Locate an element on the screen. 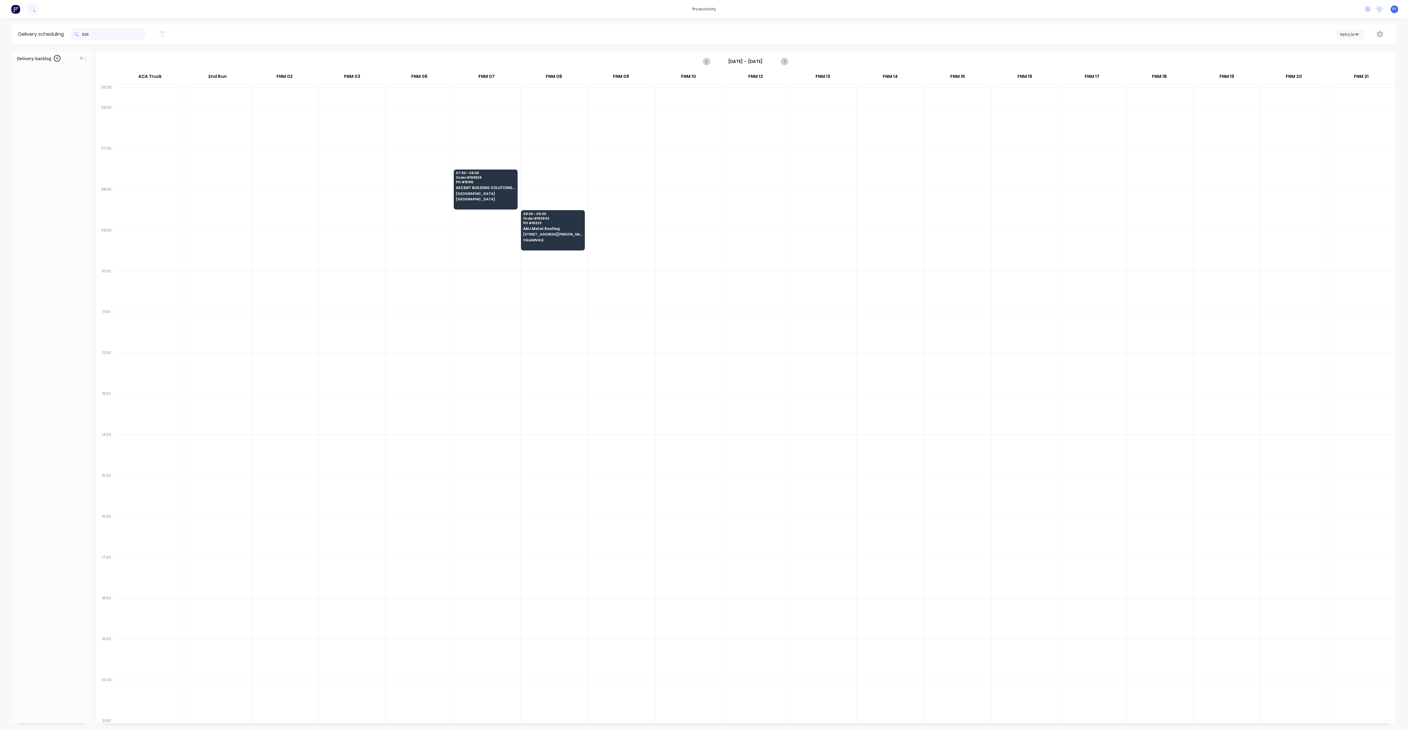  div: 17:00 is located at coordinates (106, 574).